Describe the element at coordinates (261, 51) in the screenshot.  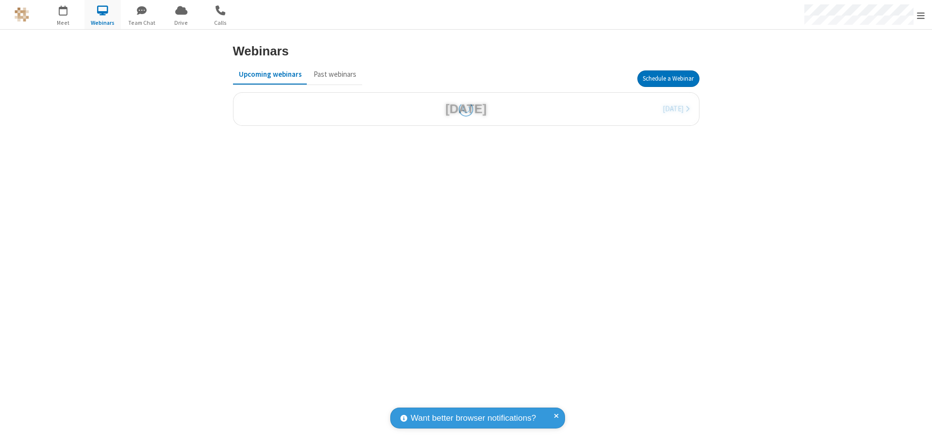
I see `h3: Webinars` at that location.